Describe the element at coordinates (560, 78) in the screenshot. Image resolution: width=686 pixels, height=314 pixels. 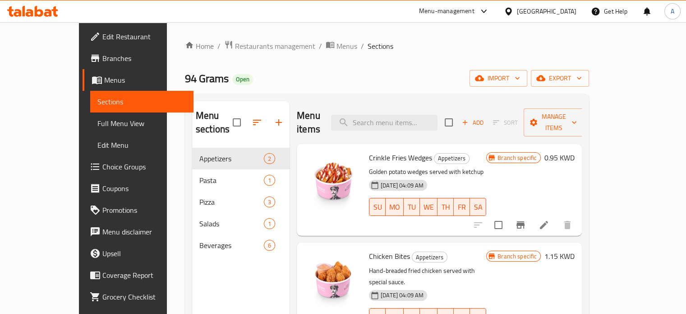
I see `button: export` at that location.